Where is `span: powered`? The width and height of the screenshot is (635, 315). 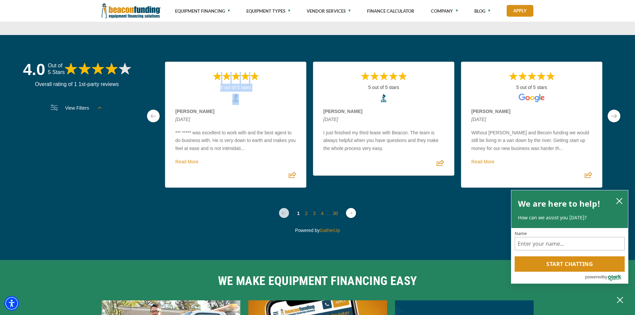
span: powered is located at coordinates (594, 277).